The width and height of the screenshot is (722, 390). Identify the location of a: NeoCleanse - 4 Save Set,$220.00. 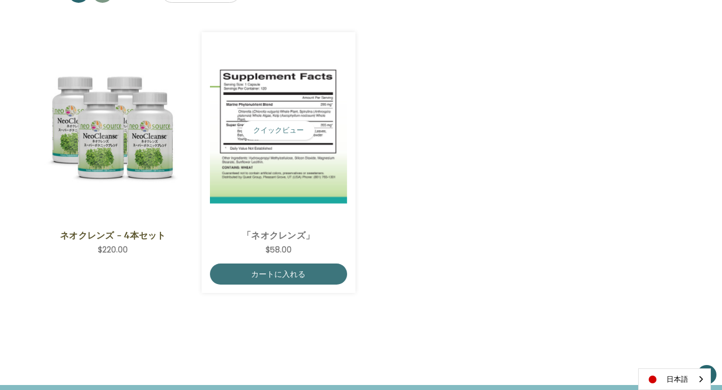
(113, 130).